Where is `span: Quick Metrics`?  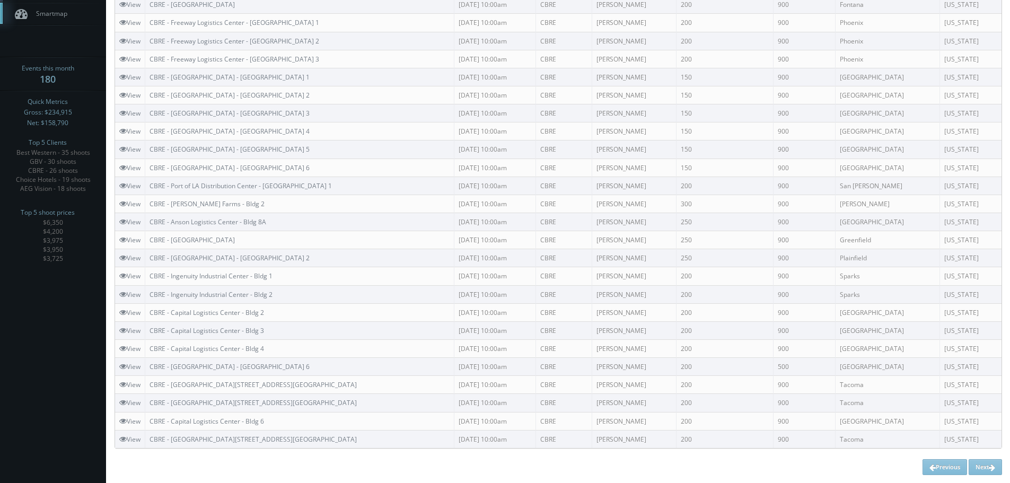
span: Quick Metrics is located at coordinates (48, 102).